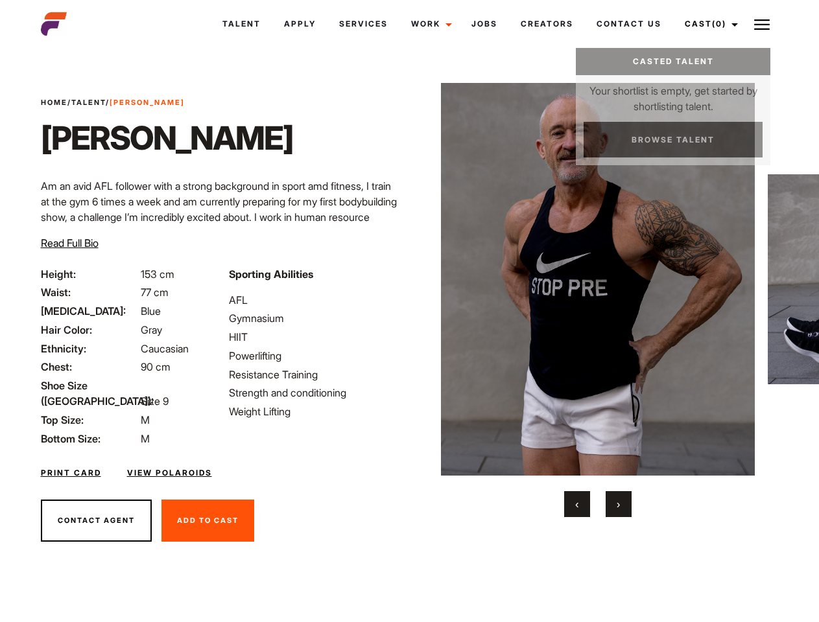 This screenshot has height=622, width=819. What do you see at coordinates (89, 349) in the screenshot?
I see `span: Ethnicity:` at bounding box center [89, 349].